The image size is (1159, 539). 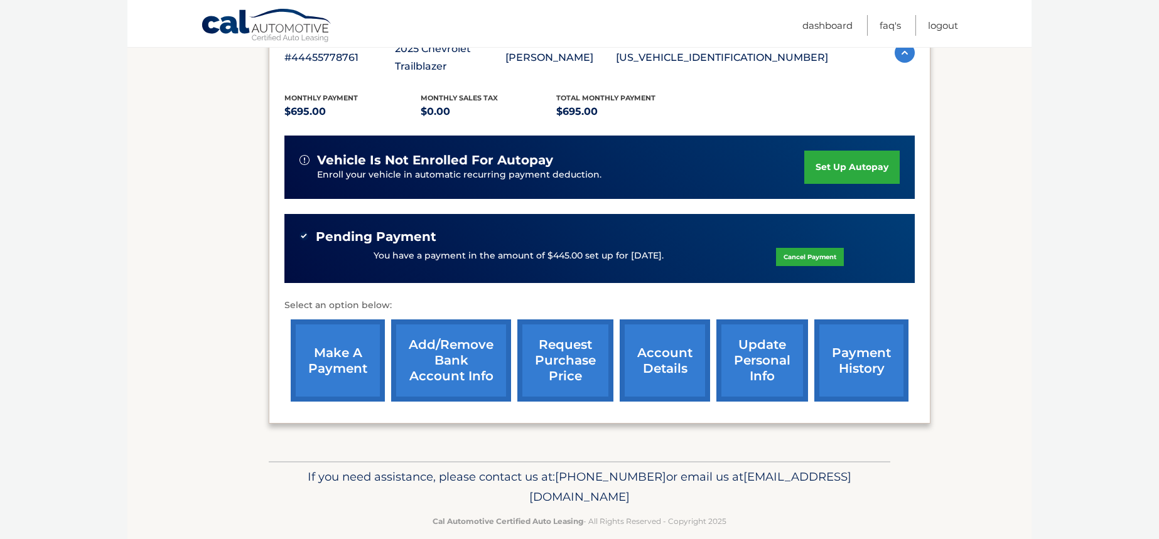 What do you see at coordinates (267, 26) in the screenshot?
I see `a: Cal Automotive` at bounding box center [267, 26].